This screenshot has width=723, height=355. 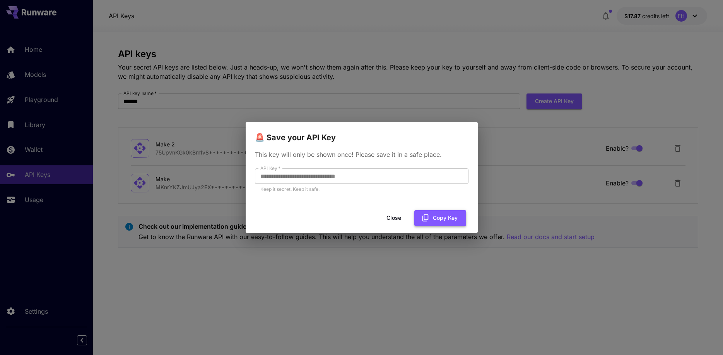 I want to click on label: API Key, so click(x=270, y=168).